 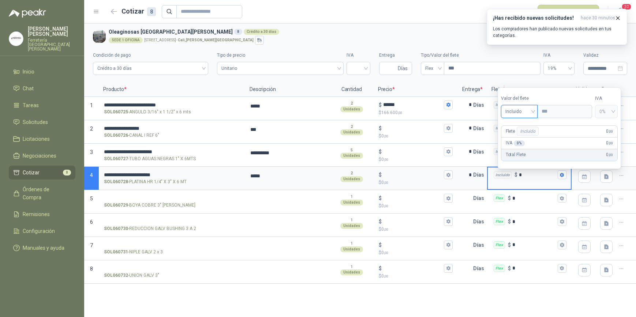 What do you see at coordinates (562, 175) in the screenshot?
I see `button: Incluido $` at bounding box center [562, 175].